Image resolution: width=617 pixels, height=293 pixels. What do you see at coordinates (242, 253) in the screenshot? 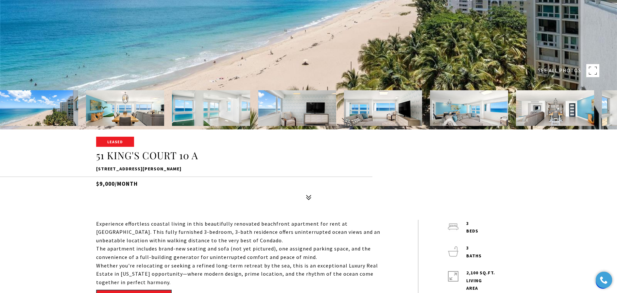
I see `p: The apartment includes brand-new seating and sofa (not yet pictured), one assigned parking space,...` at bounding box center [242, 253].